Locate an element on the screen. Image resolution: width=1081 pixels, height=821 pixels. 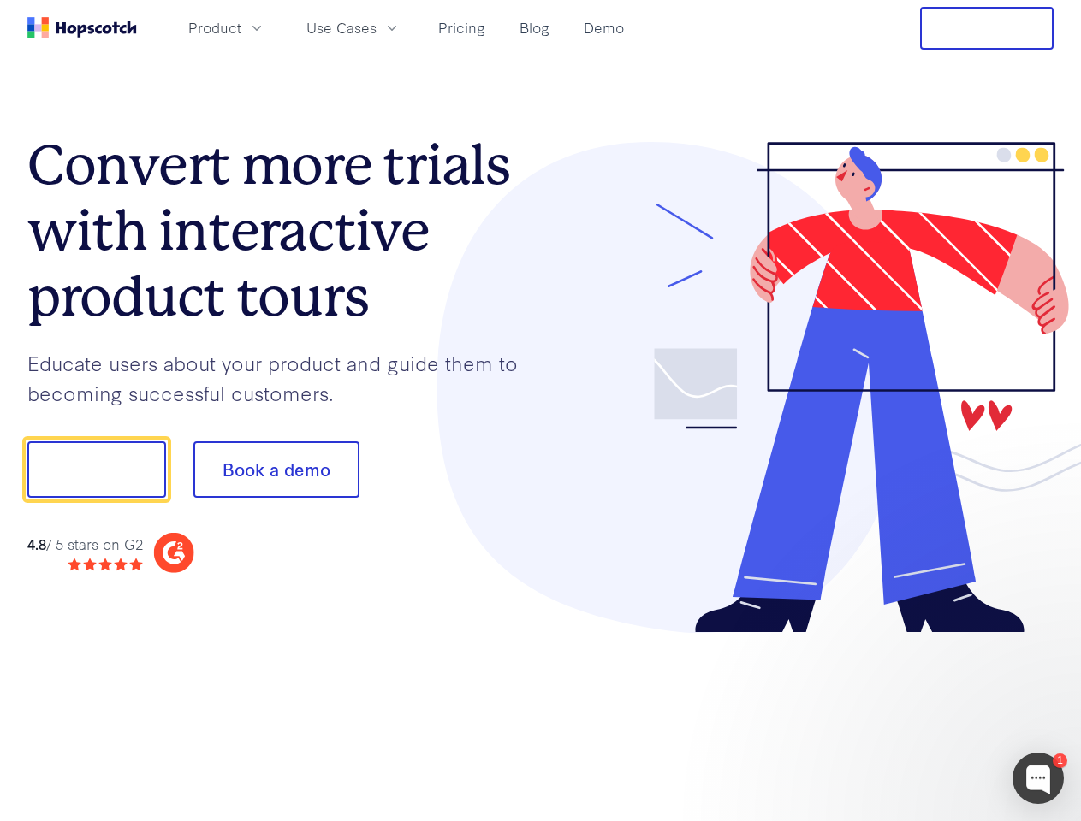
a: Book a demo is located at coordinates (276, 470).